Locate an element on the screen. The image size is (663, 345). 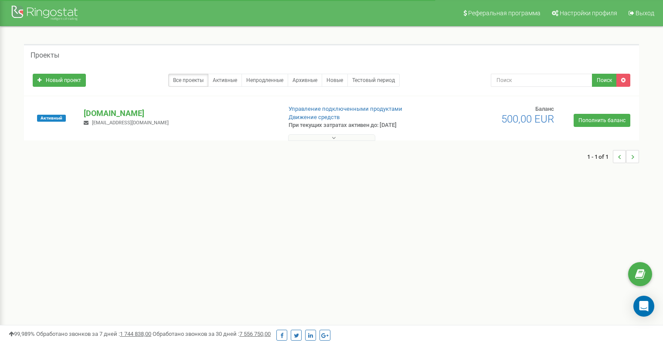
a: Управление подключенными продуктами is located at coordinates (345, 109).